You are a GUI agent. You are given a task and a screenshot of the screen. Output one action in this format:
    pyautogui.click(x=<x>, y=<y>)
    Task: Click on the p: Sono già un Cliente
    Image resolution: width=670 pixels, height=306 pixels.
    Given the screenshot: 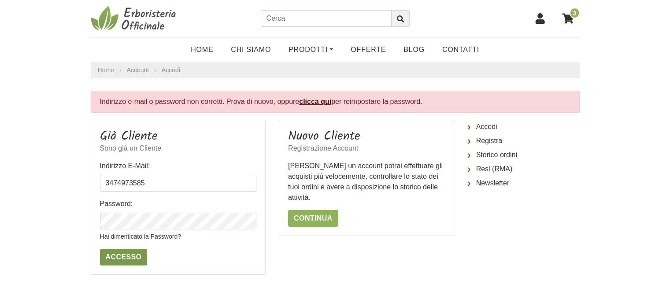 What is the action you would take?
    pyautogui.click(x=178, y=148)
    